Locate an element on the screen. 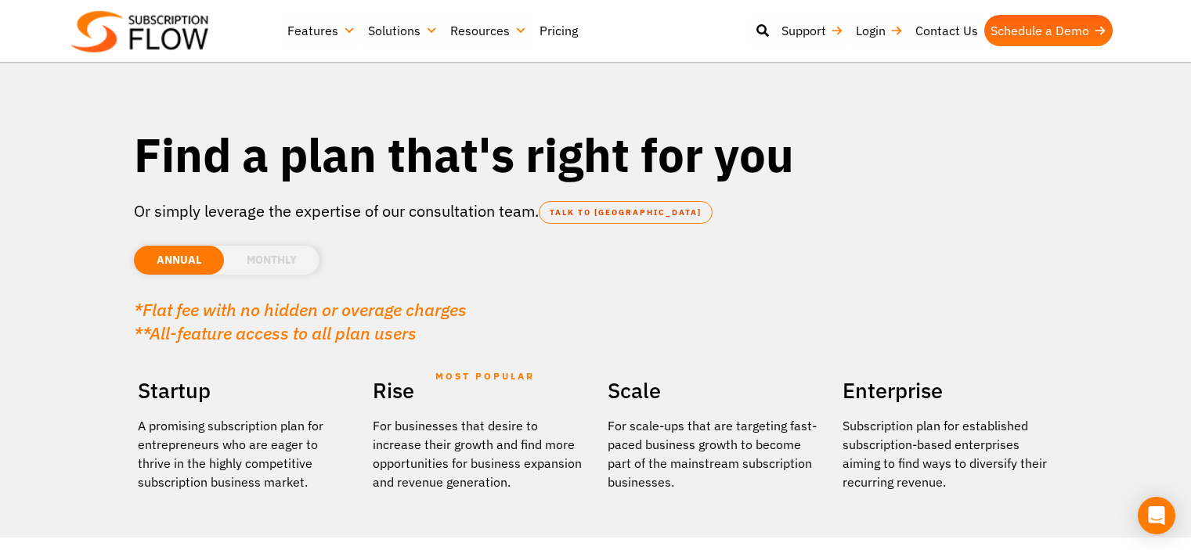  h2: Startup is located at coordinates (243, 391).